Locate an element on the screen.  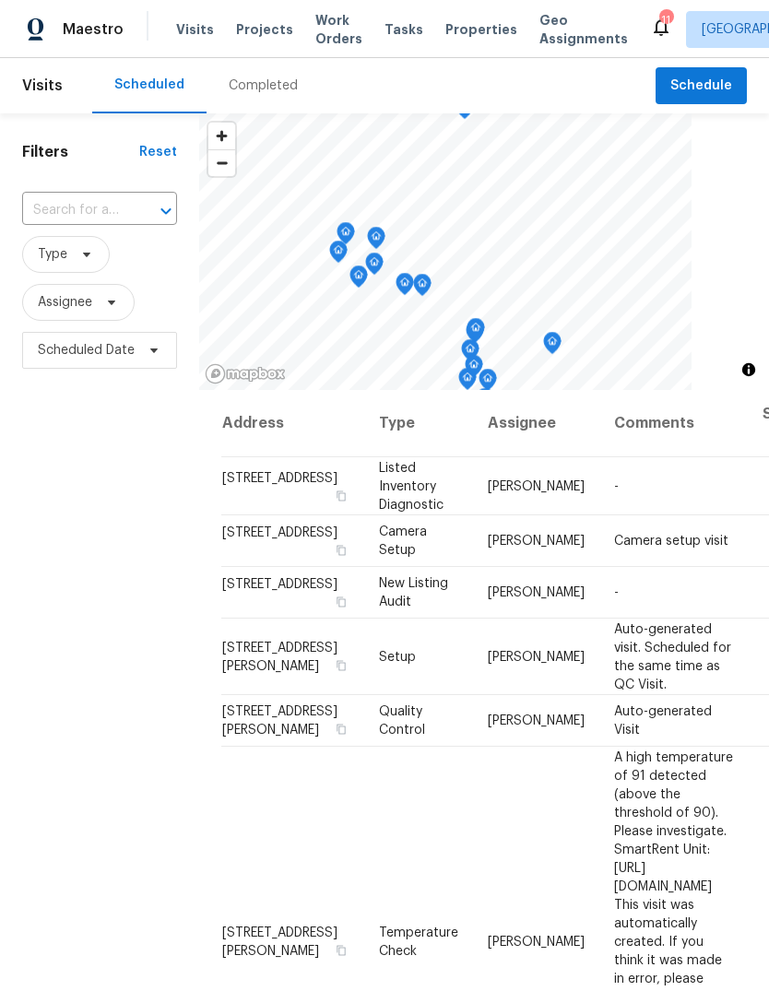
span: Quality Control is located at coordinates (402, 721).